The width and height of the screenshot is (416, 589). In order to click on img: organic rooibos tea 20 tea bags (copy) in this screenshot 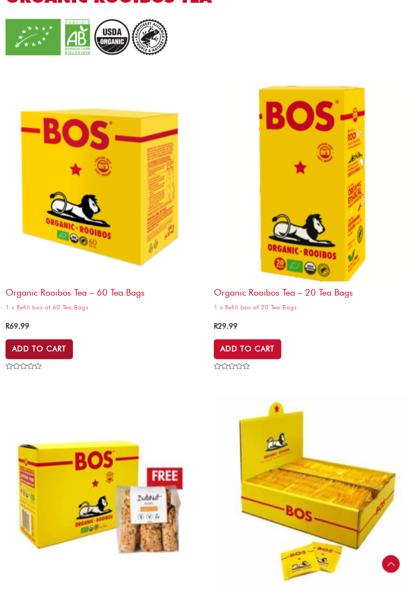, I will do `click(104, 183)`.